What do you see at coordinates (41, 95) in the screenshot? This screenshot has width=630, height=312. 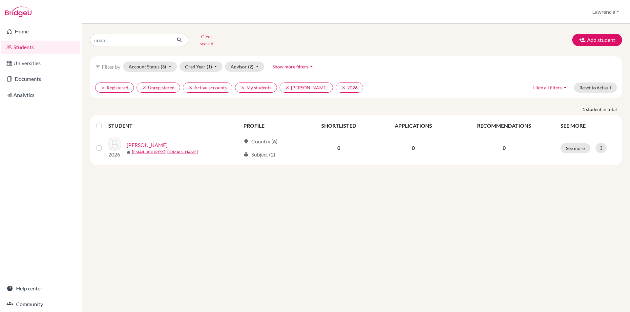 I see `a: Analytics` at bounding box center [41, 95].